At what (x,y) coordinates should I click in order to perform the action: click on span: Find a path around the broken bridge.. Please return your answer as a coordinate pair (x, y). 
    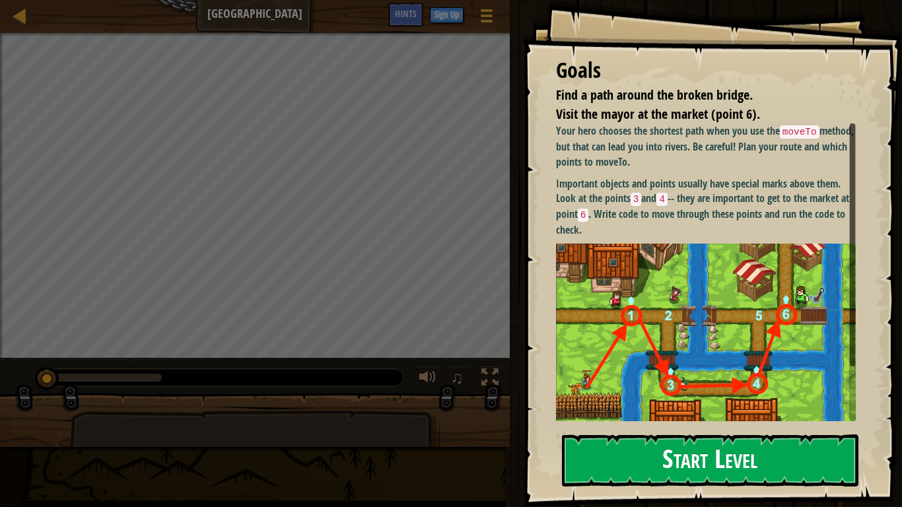
    Looking at the image, I should click on (654, 94).